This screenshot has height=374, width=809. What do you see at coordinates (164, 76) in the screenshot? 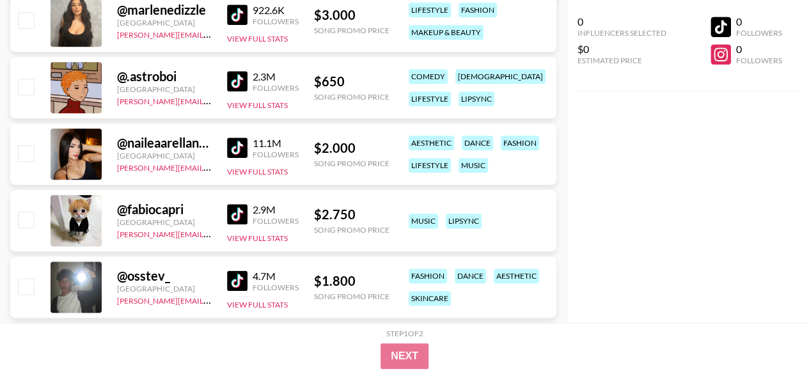
I see `div: @ .astroboi` at bounding box center [164, 76].